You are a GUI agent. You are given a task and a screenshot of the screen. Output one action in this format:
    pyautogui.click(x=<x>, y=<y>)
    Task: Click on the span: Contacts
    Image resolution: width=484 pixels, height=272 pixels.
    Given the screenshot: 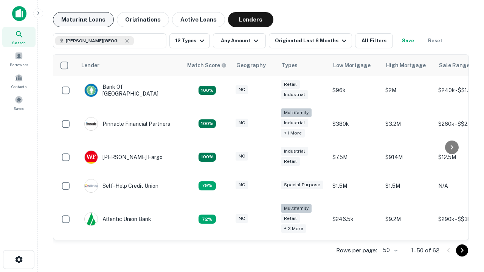 What is the action you would take?
    pyautogui.click(x=19, y=87)
    